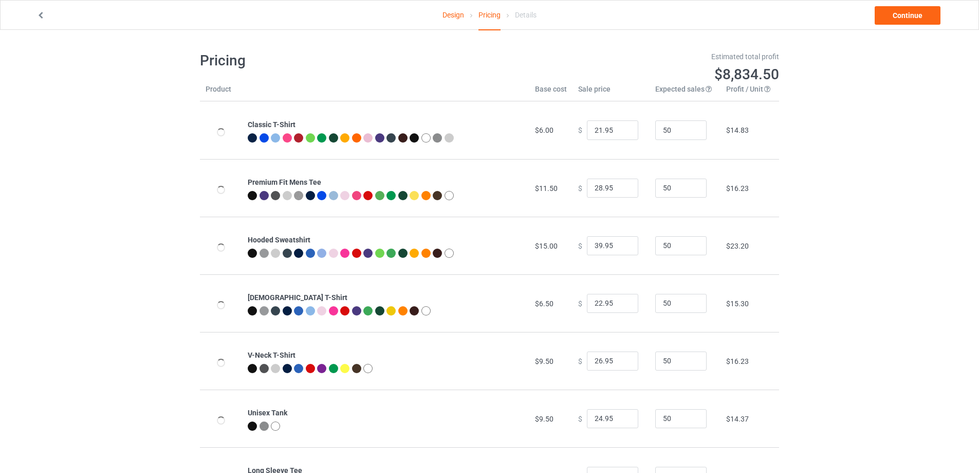 This screenshot has width=979, height=473. I want to click on th: Product, so click(221, 93).